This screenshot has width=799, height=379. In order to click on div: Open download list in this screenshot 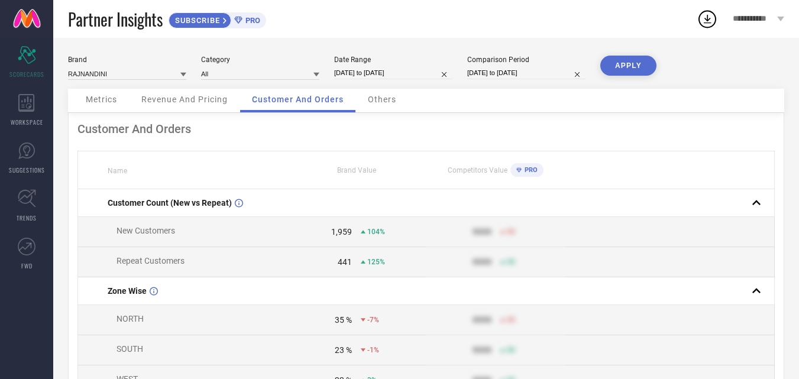, I will do `click(707, 19)`.